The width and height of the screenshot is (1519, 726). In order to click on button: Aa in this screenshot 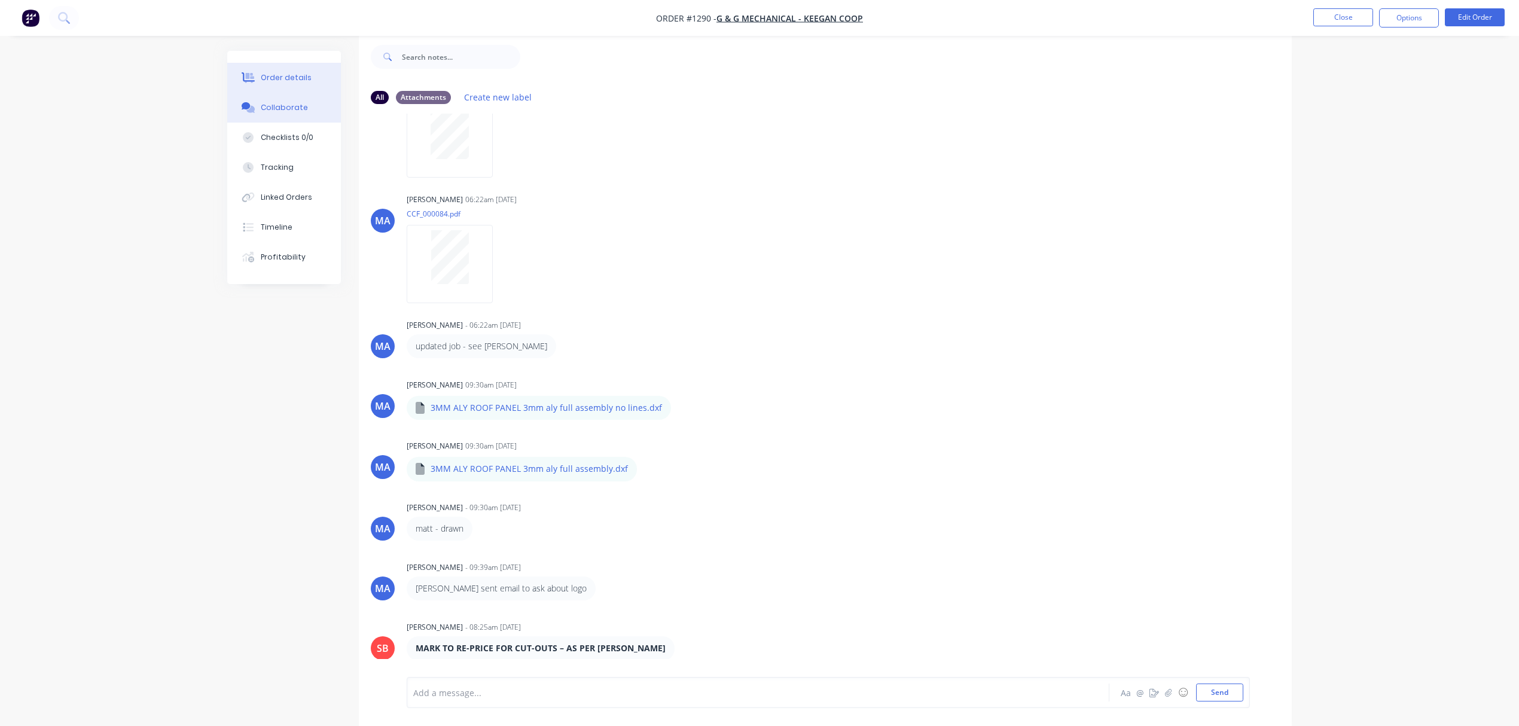, I will do `click(1125, 692)`.